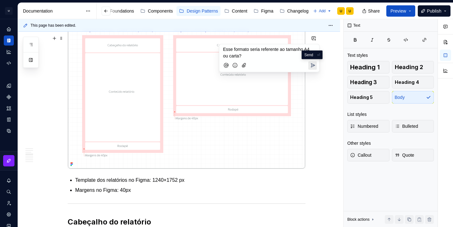 This screenshot has height=227, width=453. What do you see at coordinates (9, 11) in the screenshot?
I see `button: U` at bounding box center [9, 11].